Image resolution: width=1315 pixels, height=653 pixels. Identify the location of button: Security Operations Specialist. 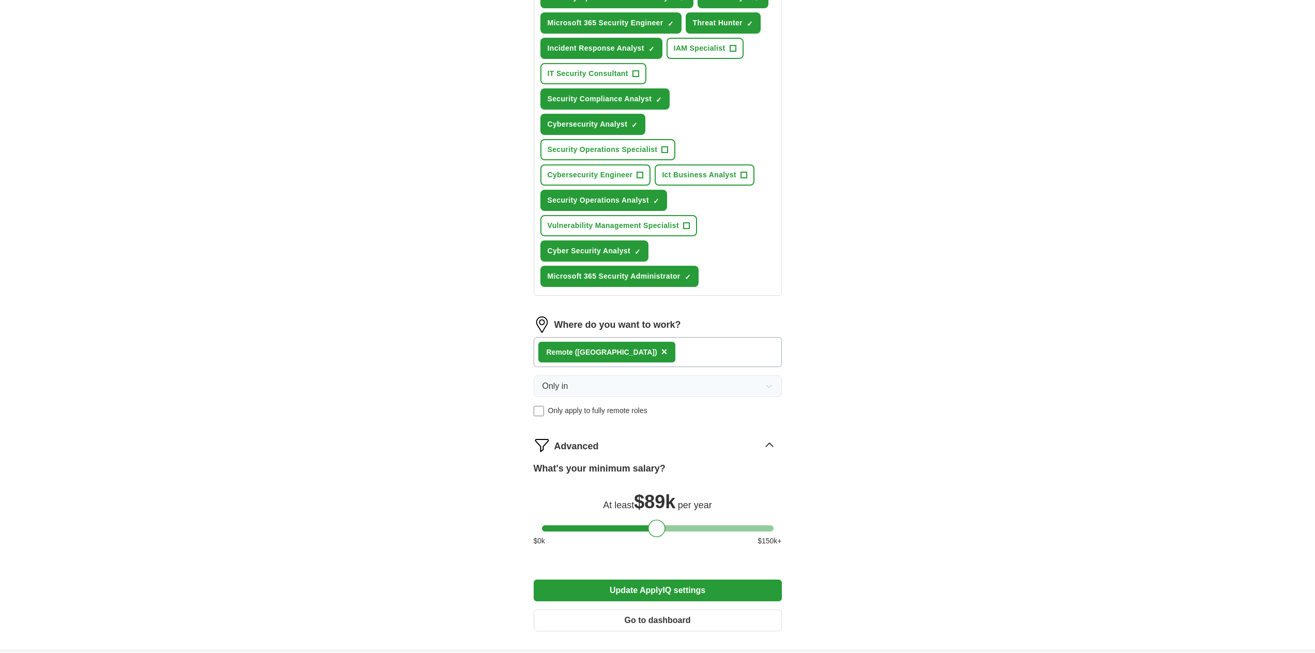
(608, 149).